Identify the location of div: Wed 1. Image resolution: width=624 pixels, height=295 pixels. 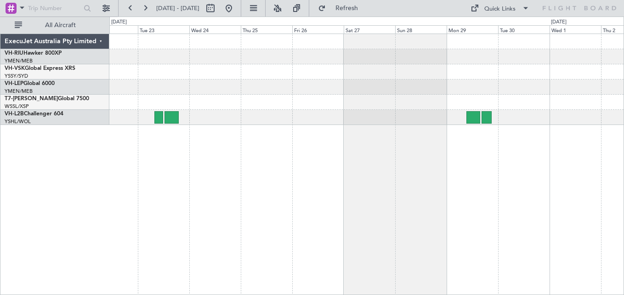
(575, 29).